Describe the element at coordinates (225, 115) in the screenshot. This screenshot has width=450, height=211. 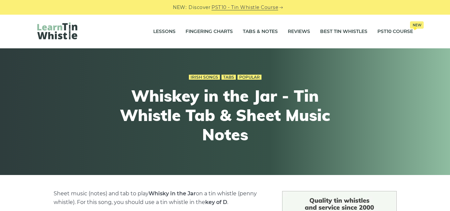
I see `h1: Whiskey in the Jar - Tin Whistle Tab & Sheet Music Notes` at that location.